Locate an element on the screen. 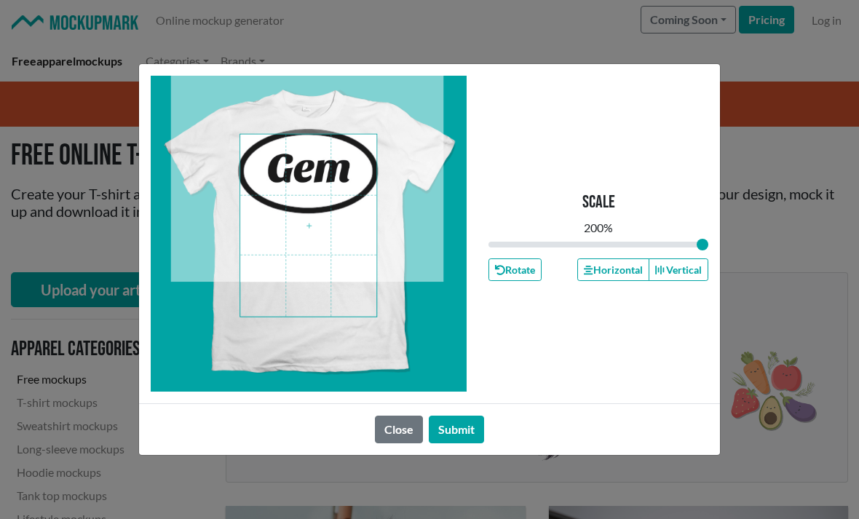 The height and width of the screenshot is (519, 859). button: Vertical is located at coordinates (679, 269).